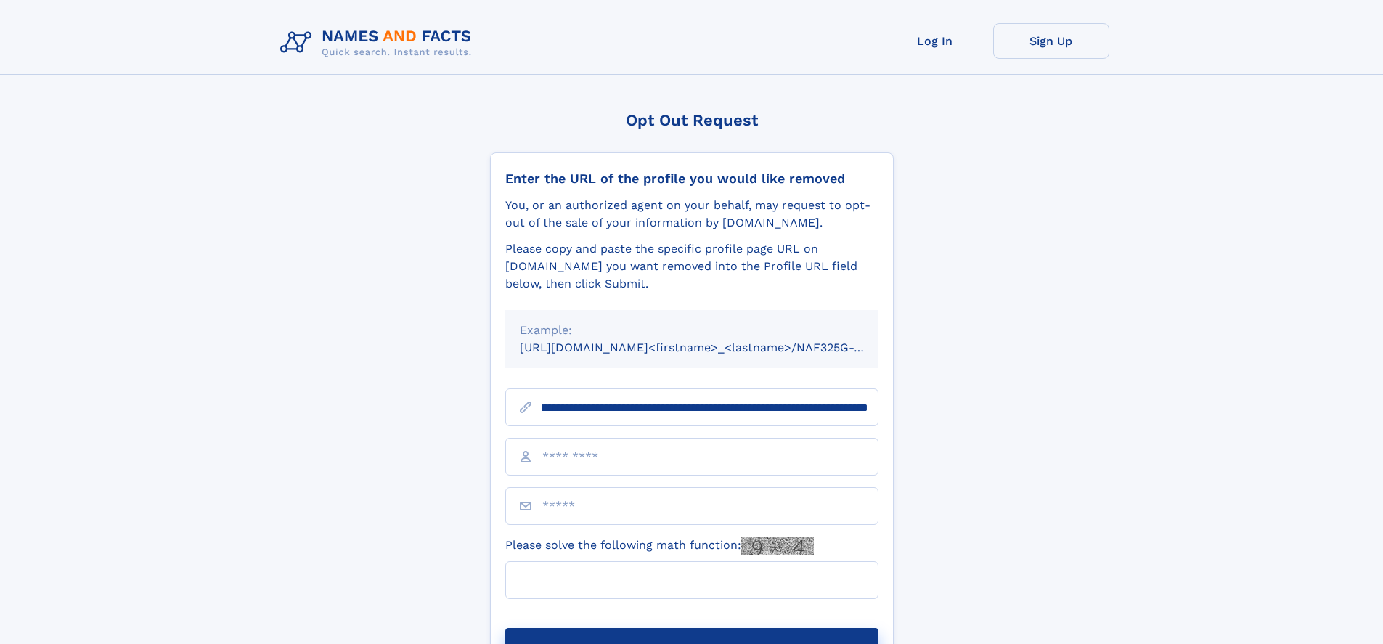 Image resolution: width=1383 pixels, height=644 pixels. I want to click on div: You, or an authorized agent on your behalf, may request to opt-out of the sale of your informatio..., so click(692, 214).